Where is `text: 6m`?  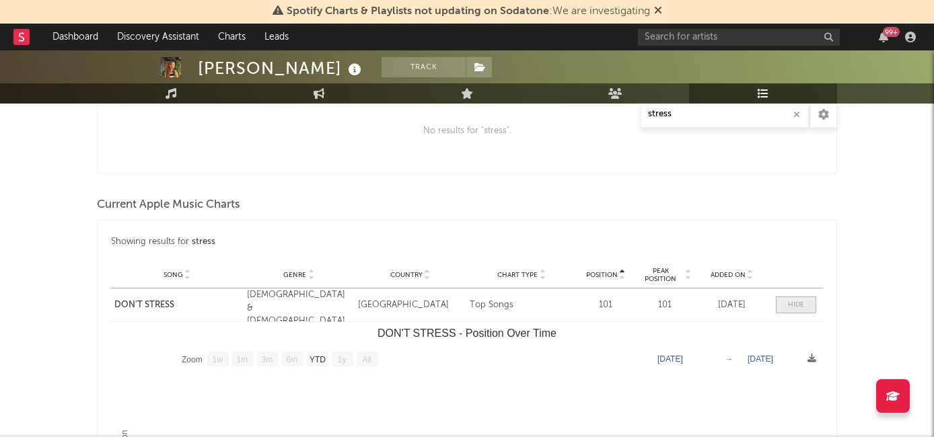
text: 6m is located at coordinates (292, 360).